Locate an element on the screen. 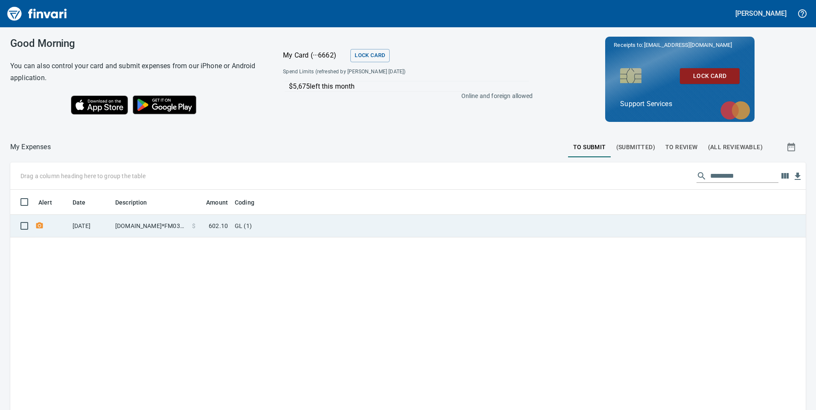 The height and width of the screenshot is (410, 816). p: Support Services is located at coordinates (680, 104).